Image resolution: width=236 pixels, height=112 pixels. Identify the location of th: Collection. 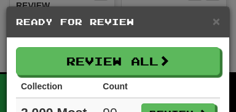
(56, 86).